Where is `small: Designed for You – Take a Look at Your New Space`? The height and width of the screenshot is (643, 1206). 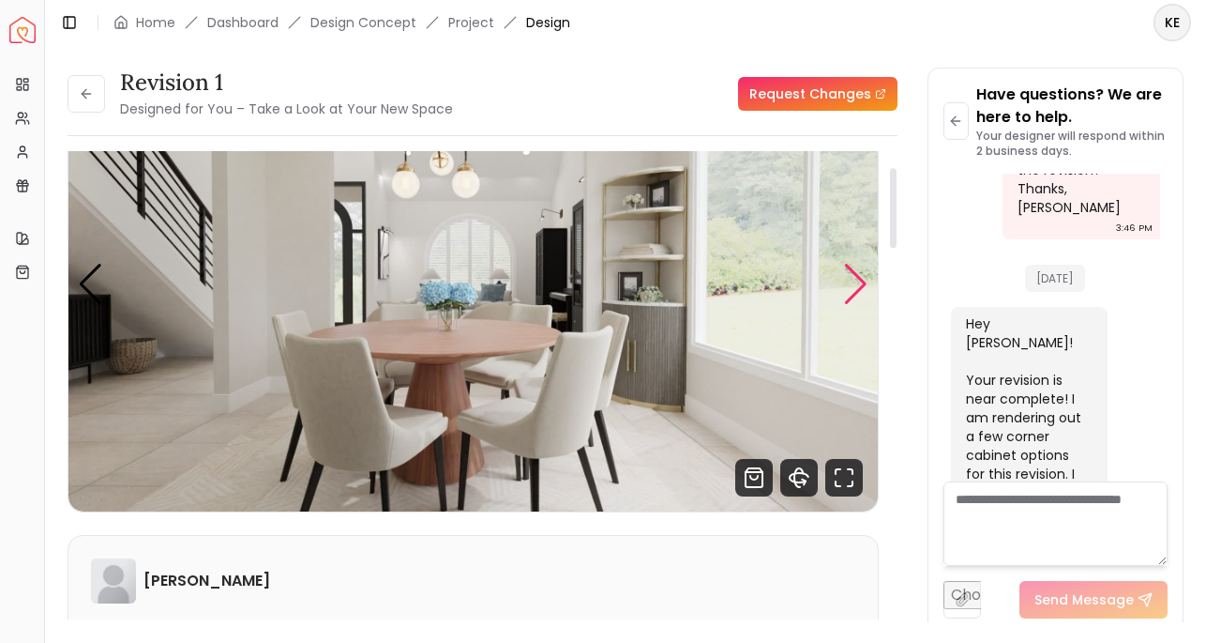
small: Designed for You – Take a Look at Your New Space is located at coordinates (286, 109).